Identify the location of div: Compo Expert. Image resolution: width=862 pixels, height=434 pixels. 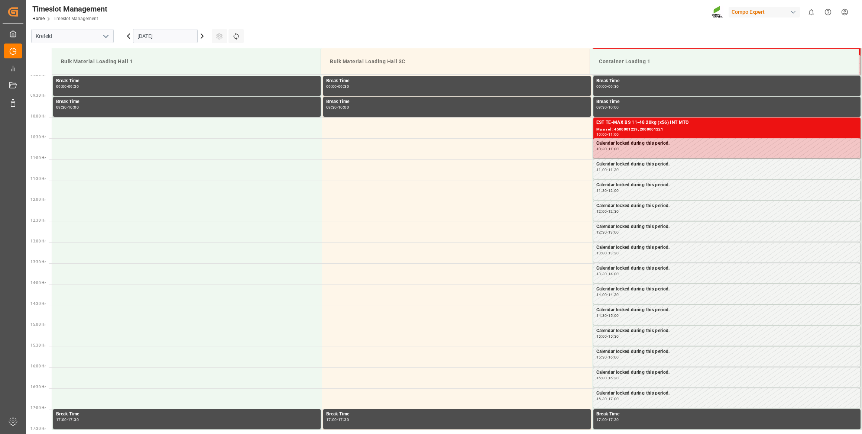
(765, 12).